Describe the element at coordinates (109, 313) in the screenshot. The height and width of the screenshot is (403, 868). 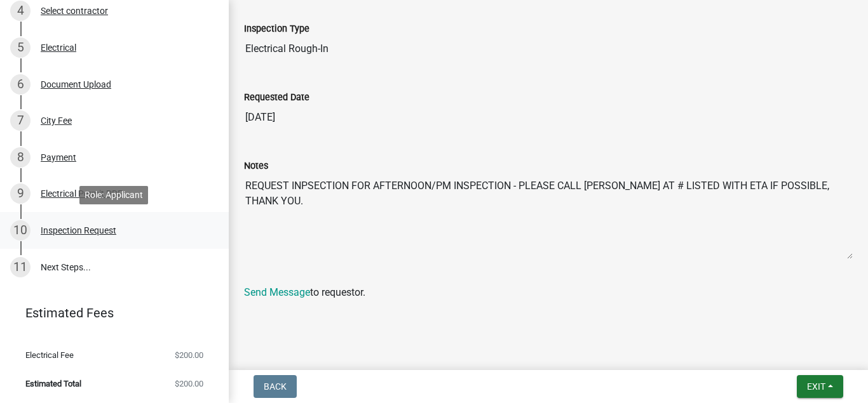
I see `a: Estimated Fees` at that location.